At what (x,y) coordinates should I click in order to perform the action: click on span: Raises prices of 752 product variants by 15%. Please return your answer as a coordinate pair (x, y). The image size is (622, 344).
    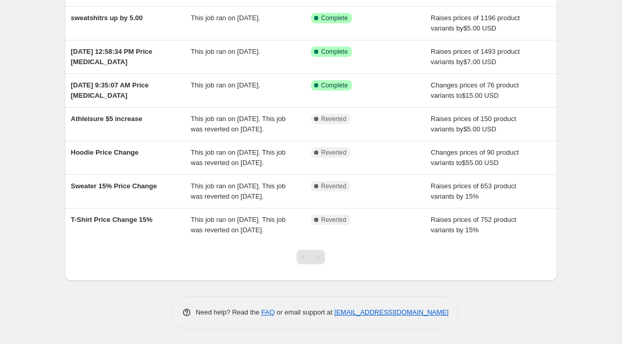
    Looking at the image, I should click on (473, 225).